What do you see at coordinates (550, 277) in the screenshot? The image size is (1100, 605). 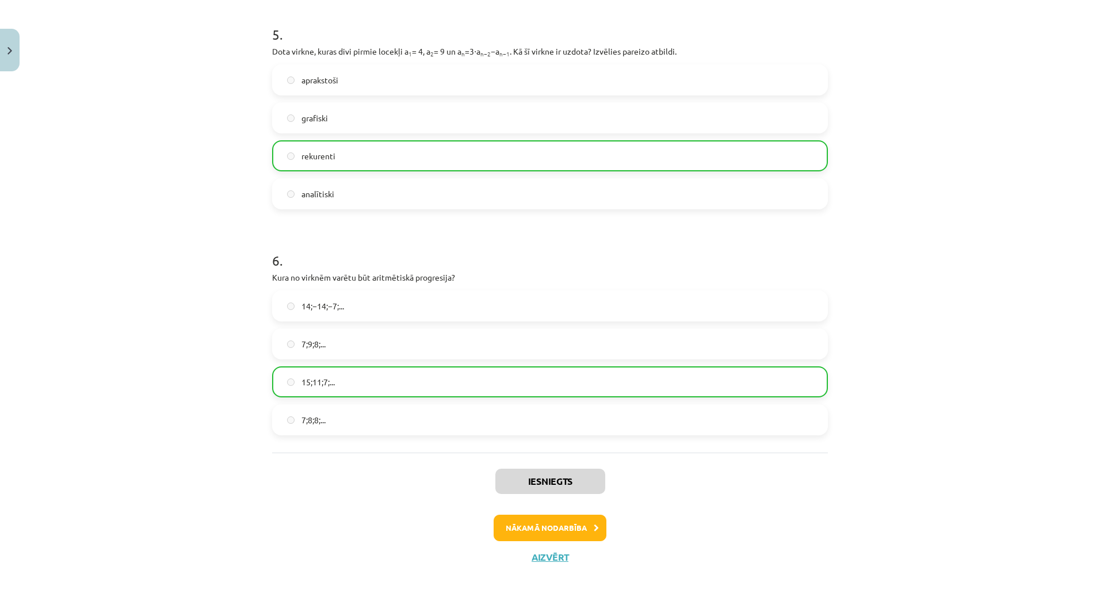 I see `p: Kura no virknēm varētu būt aritmētiskā progresija?` at bounding box center [550, 277].